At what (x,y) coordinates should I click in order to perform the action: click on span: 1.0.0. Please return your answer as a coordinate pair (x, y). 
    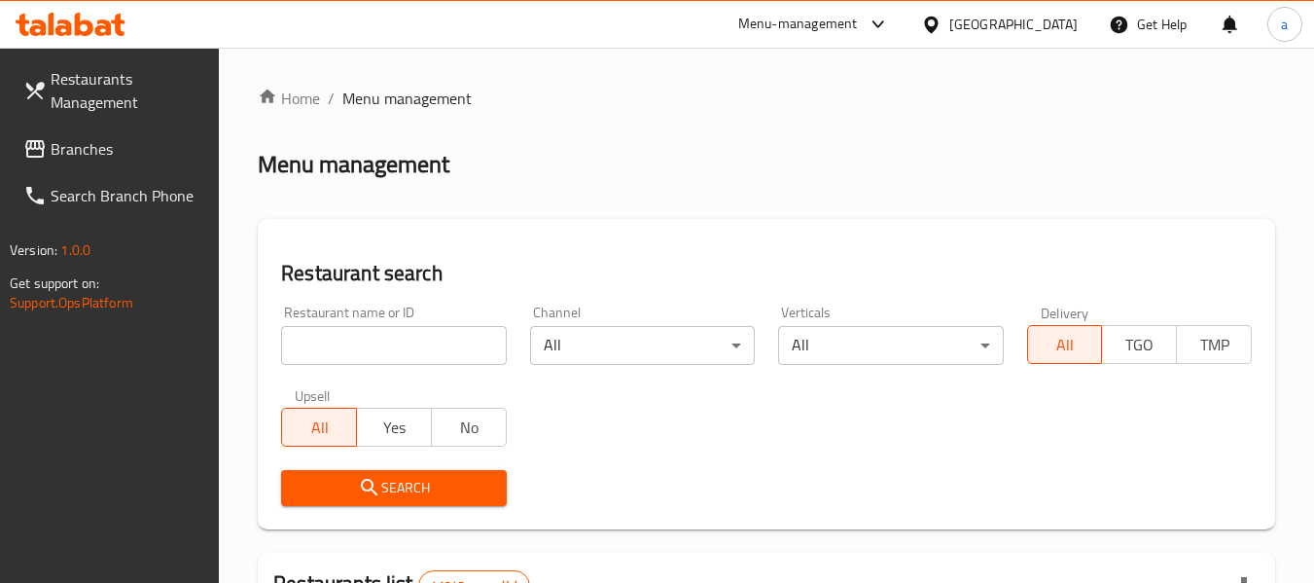
    Looking at the image, I should click on (75, 250).